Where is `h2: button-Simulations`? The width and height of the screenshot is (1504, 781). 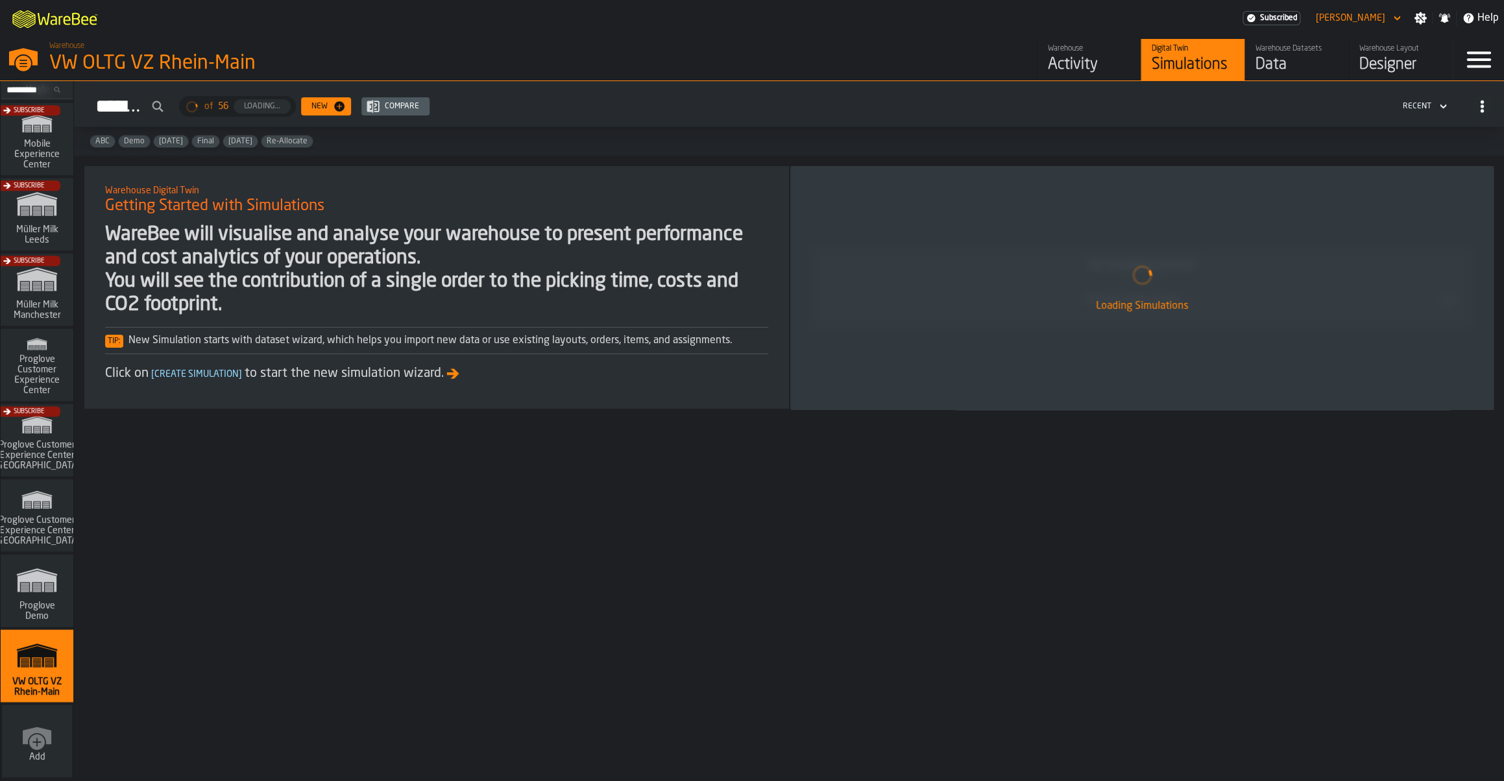 h2: button-Simulations is located at coordinates (789, 104).